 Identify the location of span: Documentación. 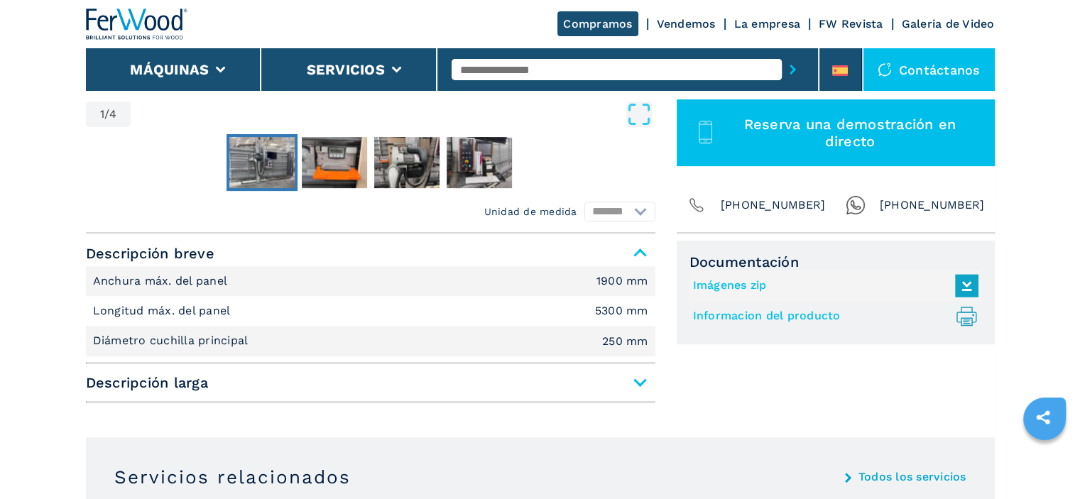
(836, 262).